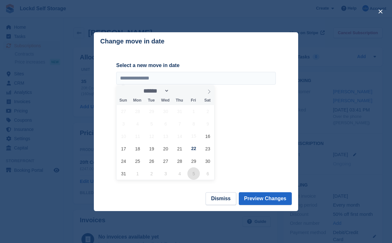  What do you see at coordinates (179, 100) in the screenshot?
I see `span: Thu` at bounding box center [179, 100].